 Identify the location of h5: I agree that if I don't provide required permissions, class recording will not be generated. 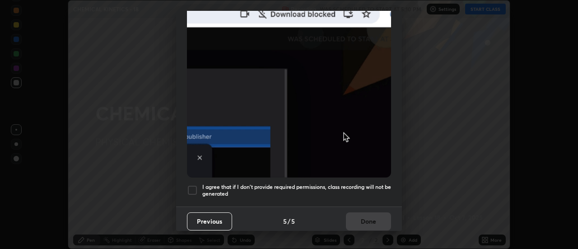
(297, 190).